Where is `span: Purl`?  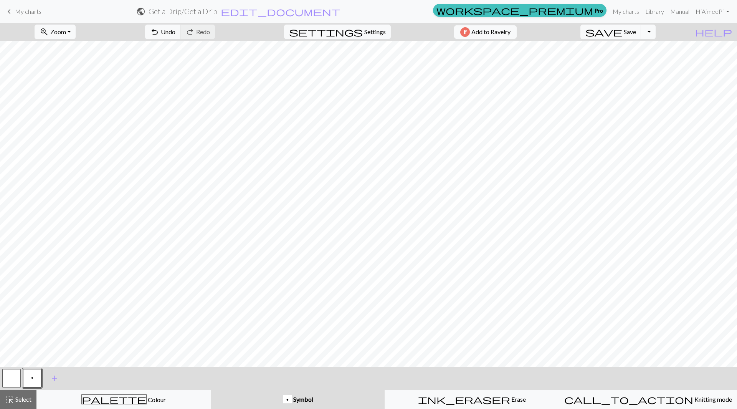
span: Purl is located at coordinates (32, 378).